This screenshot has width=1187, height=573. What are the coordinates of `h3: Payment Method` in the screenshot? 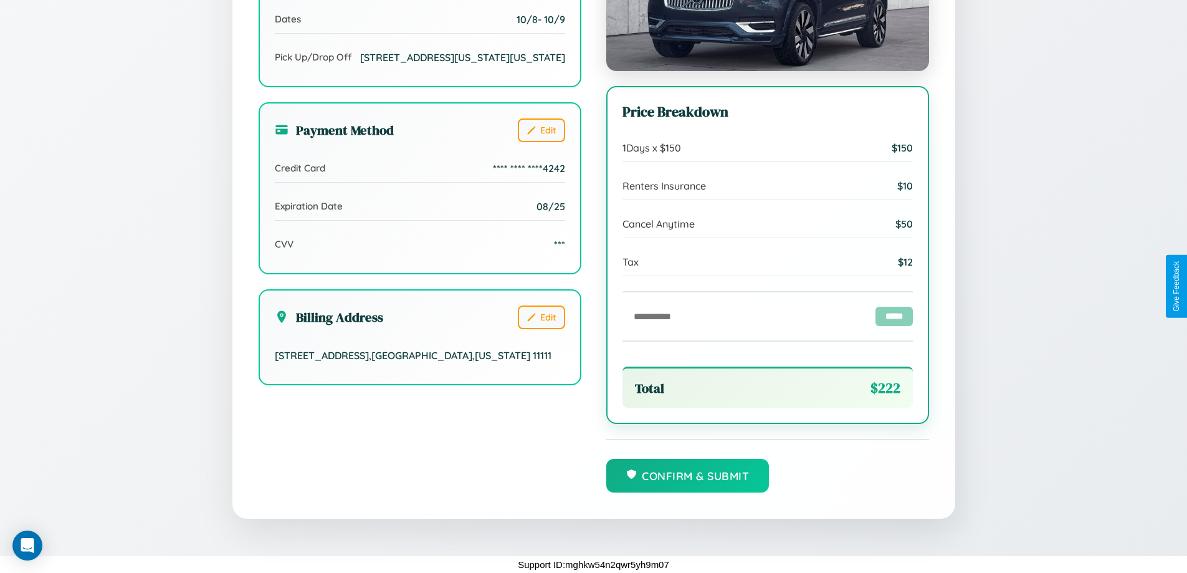 It's located at (334, 130).